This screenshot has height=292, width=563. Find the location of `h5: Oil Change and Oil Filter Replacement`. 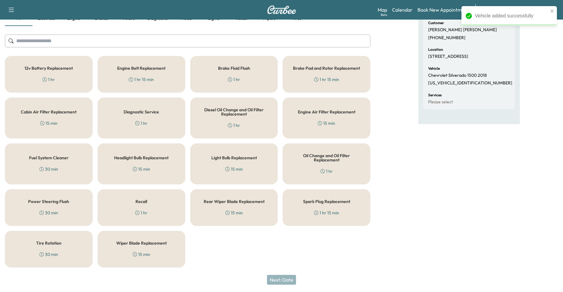

h5: Oil Change and Oil Filter Replacement is located at coordinates (326, 158).